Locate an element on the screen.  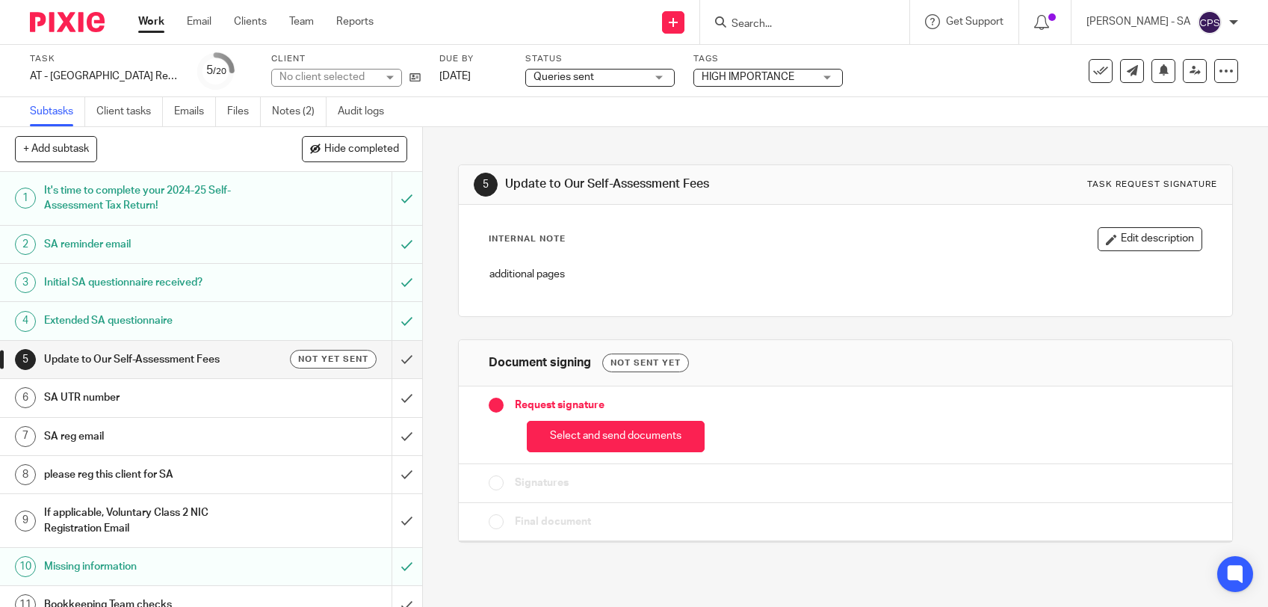
div: 9 is located at coordinates (25, 521).